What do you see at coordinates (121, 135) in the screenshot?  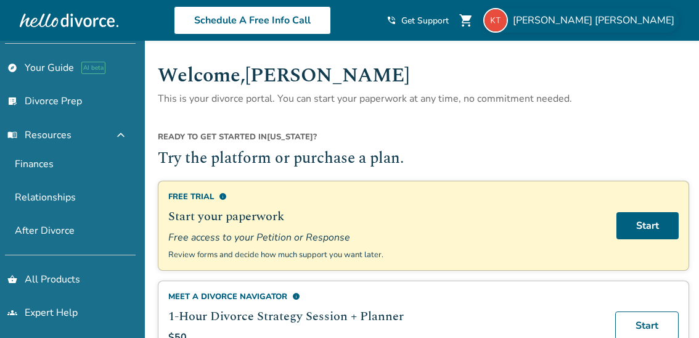 I see `span: expand_less` at bounding box center [121, 135].